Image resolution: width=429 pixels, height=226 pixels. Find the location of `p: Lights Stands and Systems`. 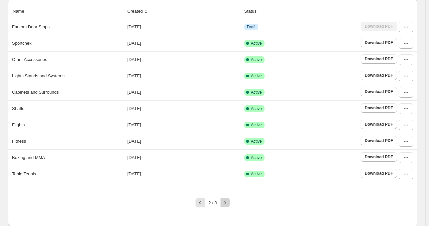

p: Lights Stands and Systems is located at coordinates (38, 76).